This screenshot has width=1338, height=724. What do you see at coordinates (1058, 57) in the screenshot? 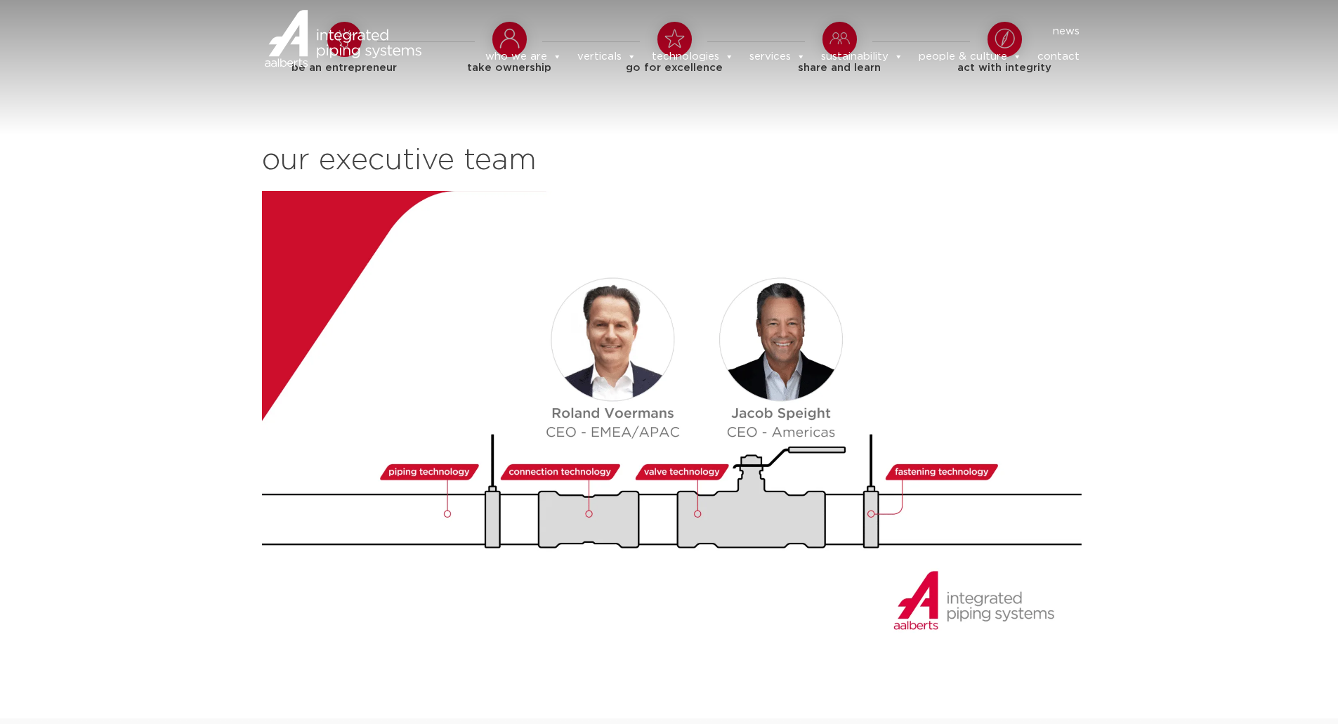
I see `a: contact` at bounding box center [1058, 57].